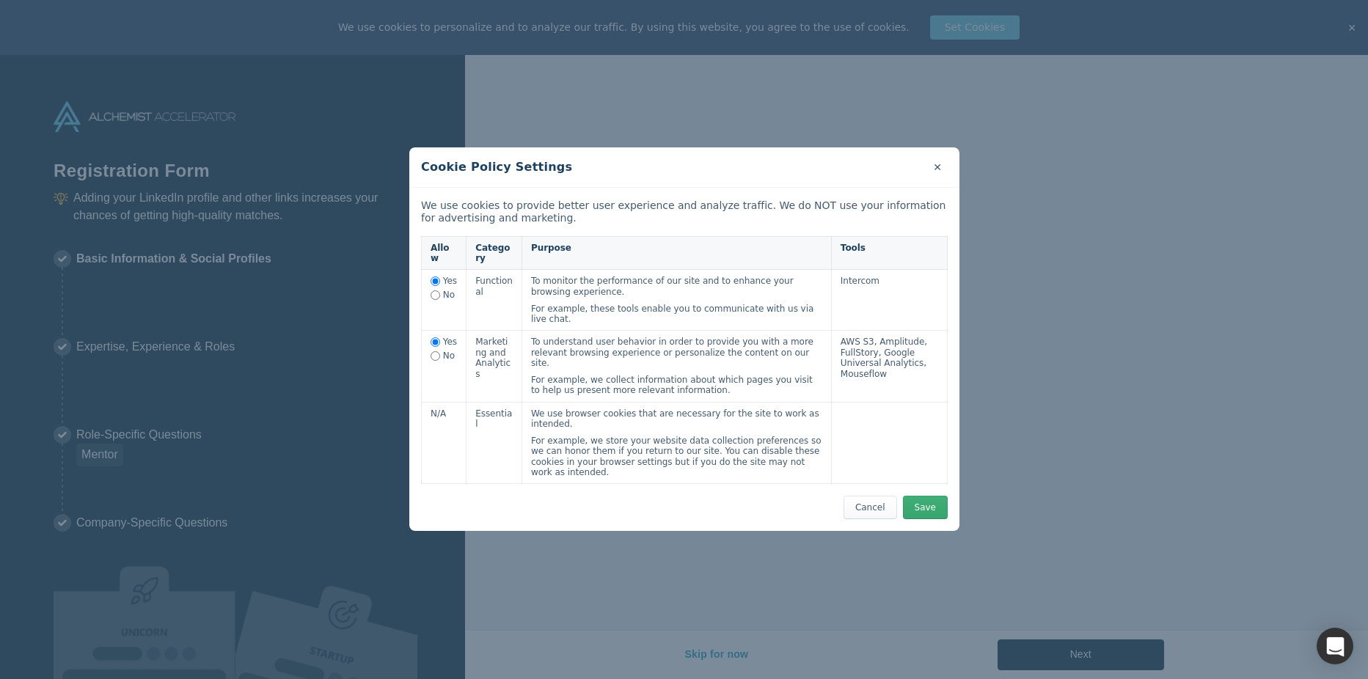 The image size is (1368, 679). What do you see at coordinates (497, 167) in the screenshot?
I see `h2: Cookie Policy Settings` at bounding box center [497, 167].